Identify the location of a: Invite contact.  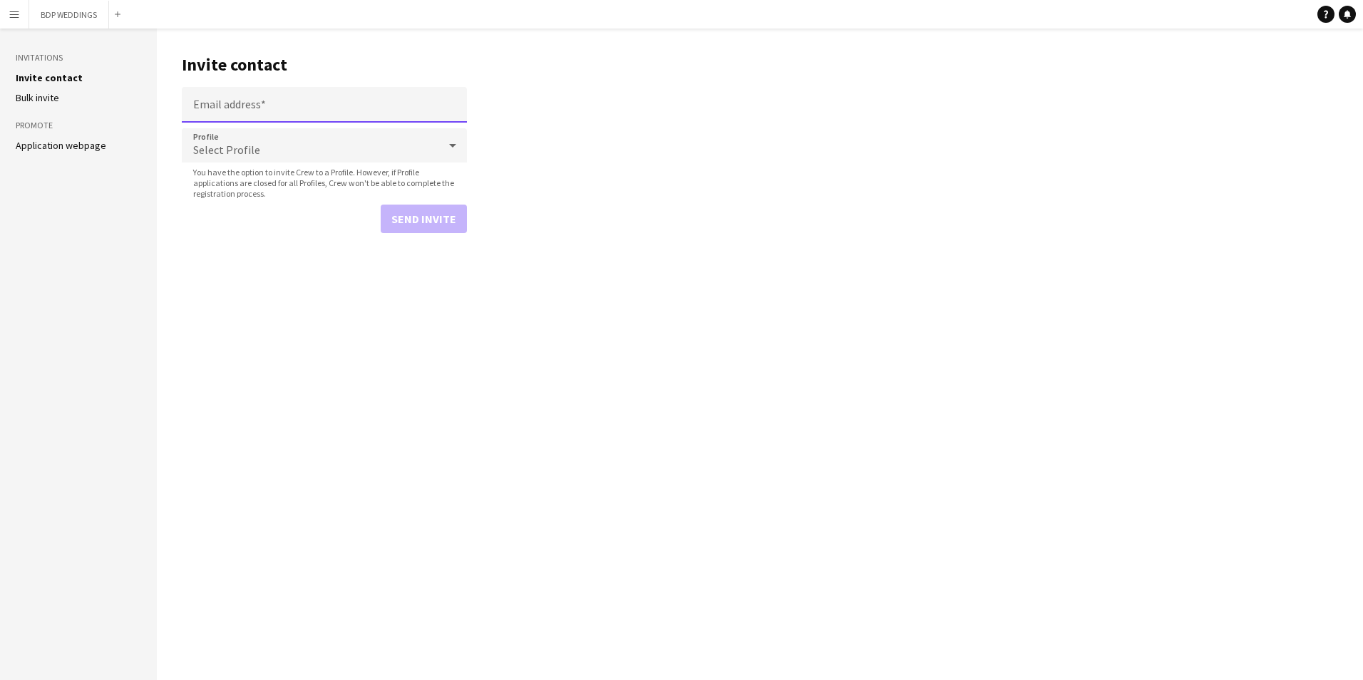
(49, 78).